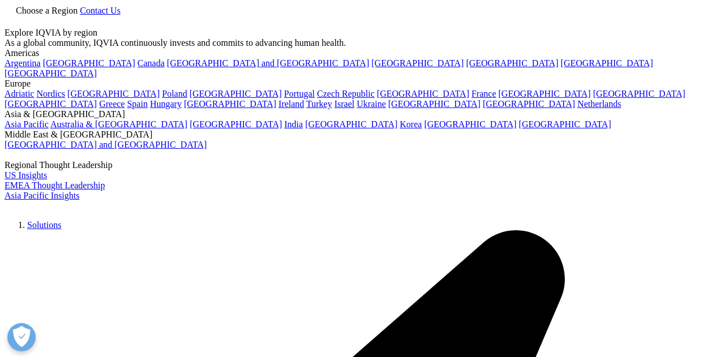 The height and width of the screenshot is (357, 716). Describe the element at coordinates (151, 63) in the screenshot. I see `a: Canada` at that location.